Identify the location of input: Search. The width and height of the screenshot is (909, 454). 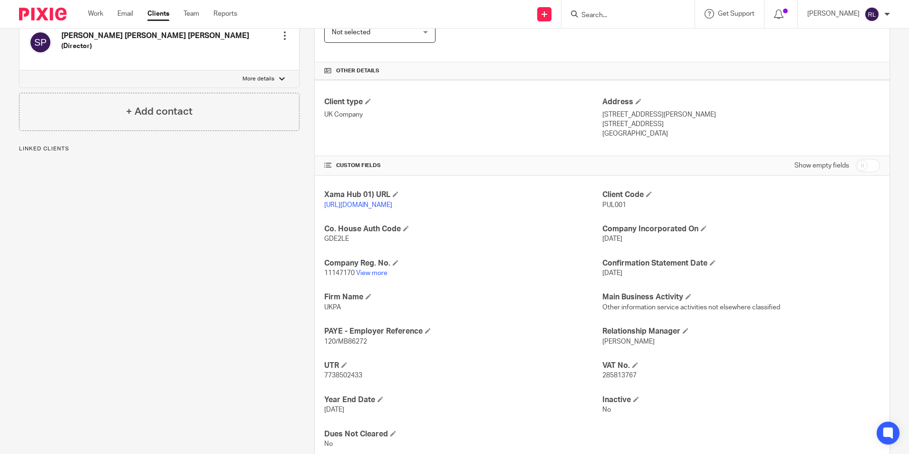
(623, 16).